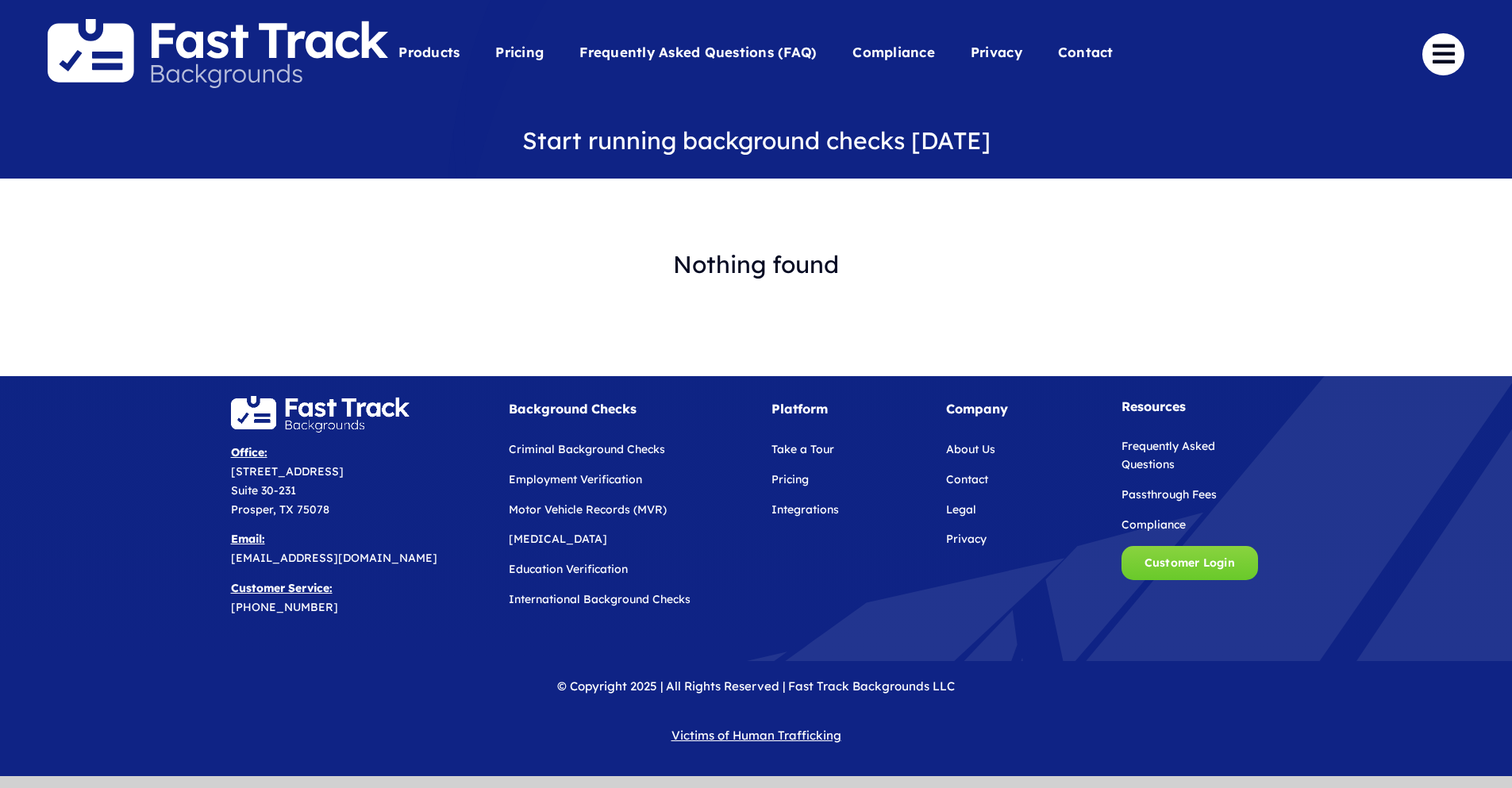  Describe the element at coordinates (519, 52) in the screenshot. I see `span: Pricing` at that location.